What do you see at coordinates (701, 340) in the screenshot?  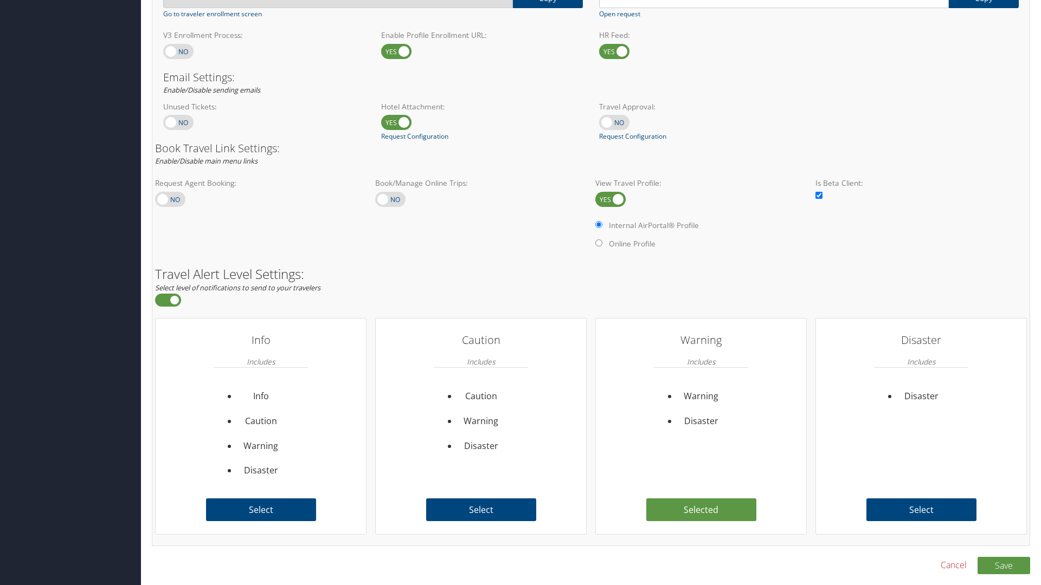 I see `h3: Warning` at bounding box center [701, 340].